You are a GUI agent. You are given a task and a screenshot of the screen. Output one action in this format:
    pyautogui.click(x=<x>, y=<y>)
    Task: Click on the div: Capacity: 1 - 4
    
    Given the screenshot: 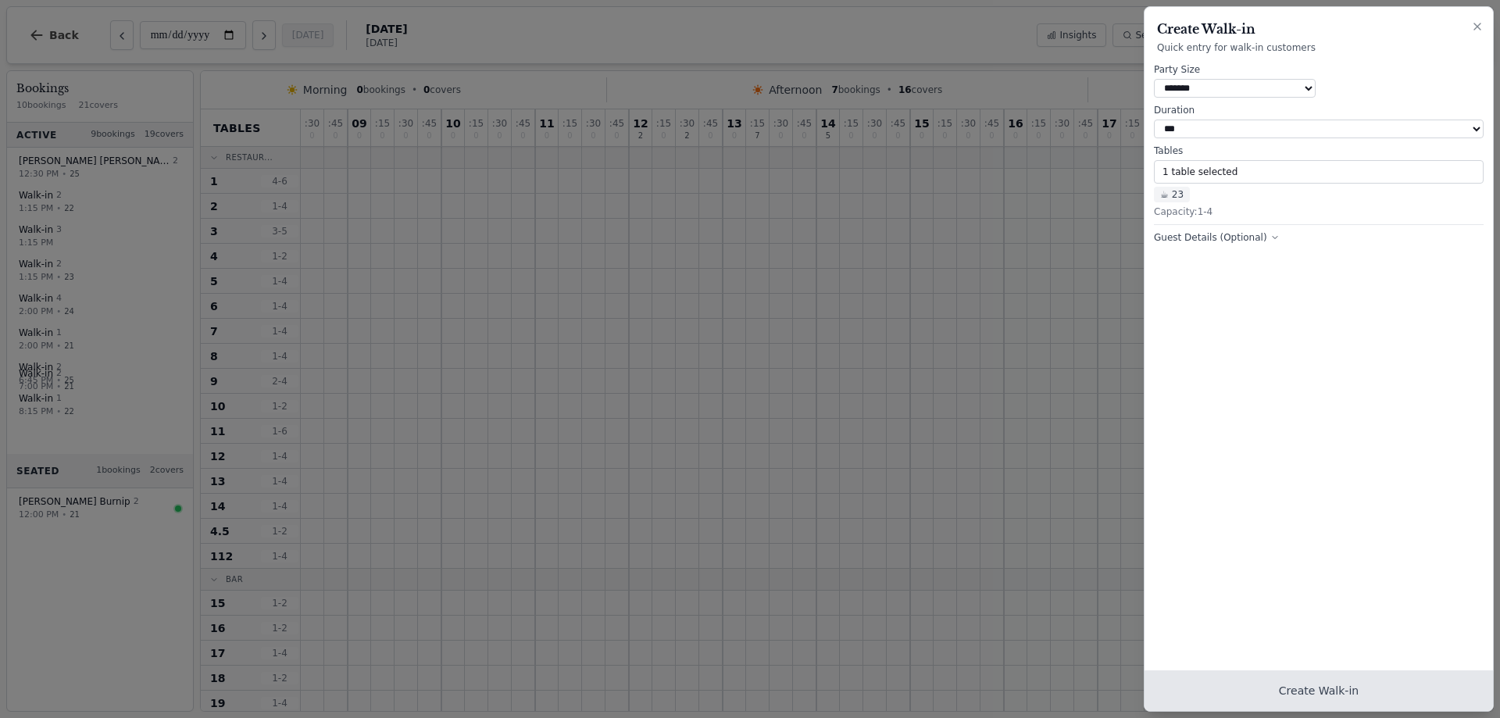 What is the action you would take?
    pyautogui.click(x=1319, y=212)
    